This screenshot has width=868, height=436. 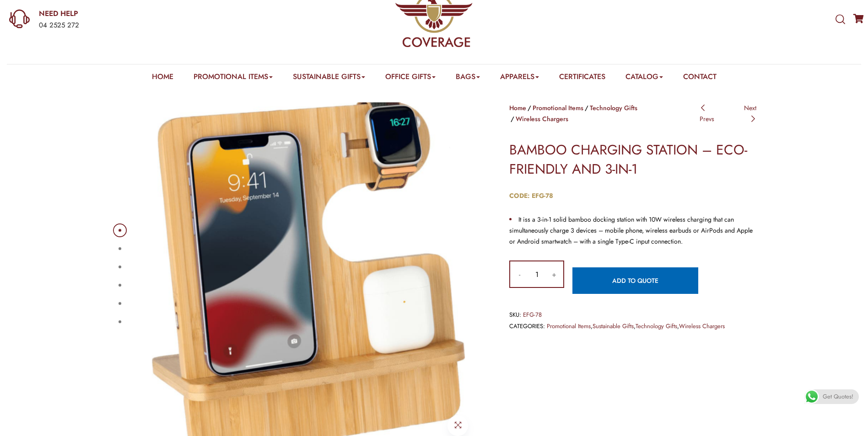 What do you see at coordinates (120, 249) in the screenshot?
I see `button: 2 of 6` at bounding box center [120, 249].